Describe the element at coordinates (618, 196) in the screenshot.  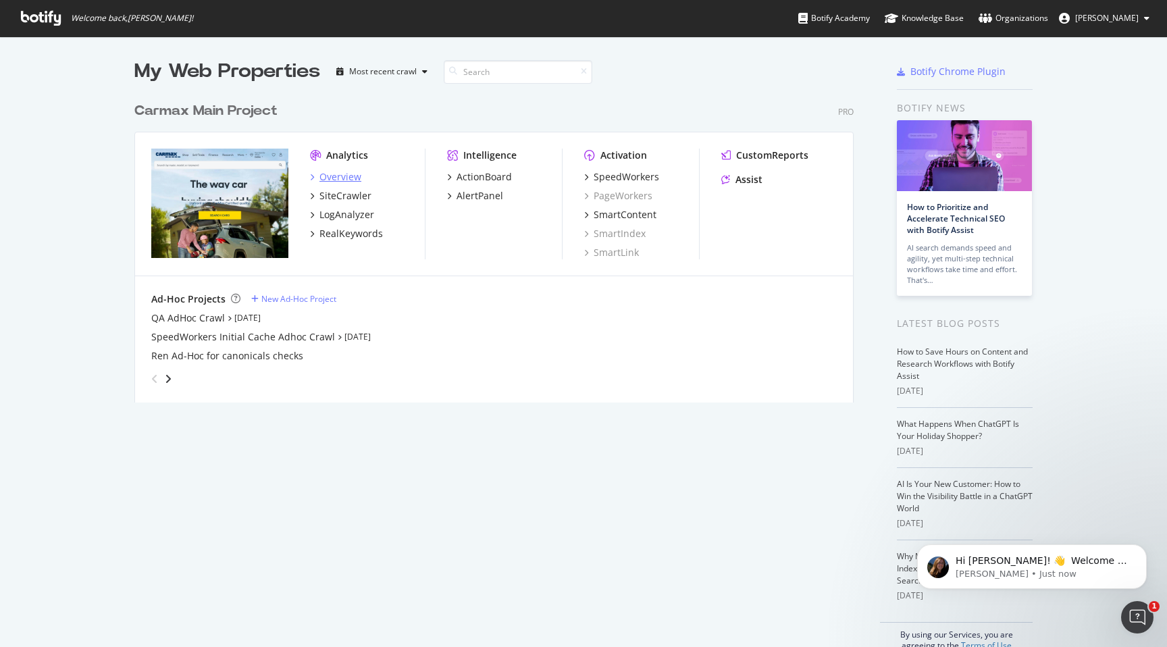
I see `a: PageWorkers` at that location.